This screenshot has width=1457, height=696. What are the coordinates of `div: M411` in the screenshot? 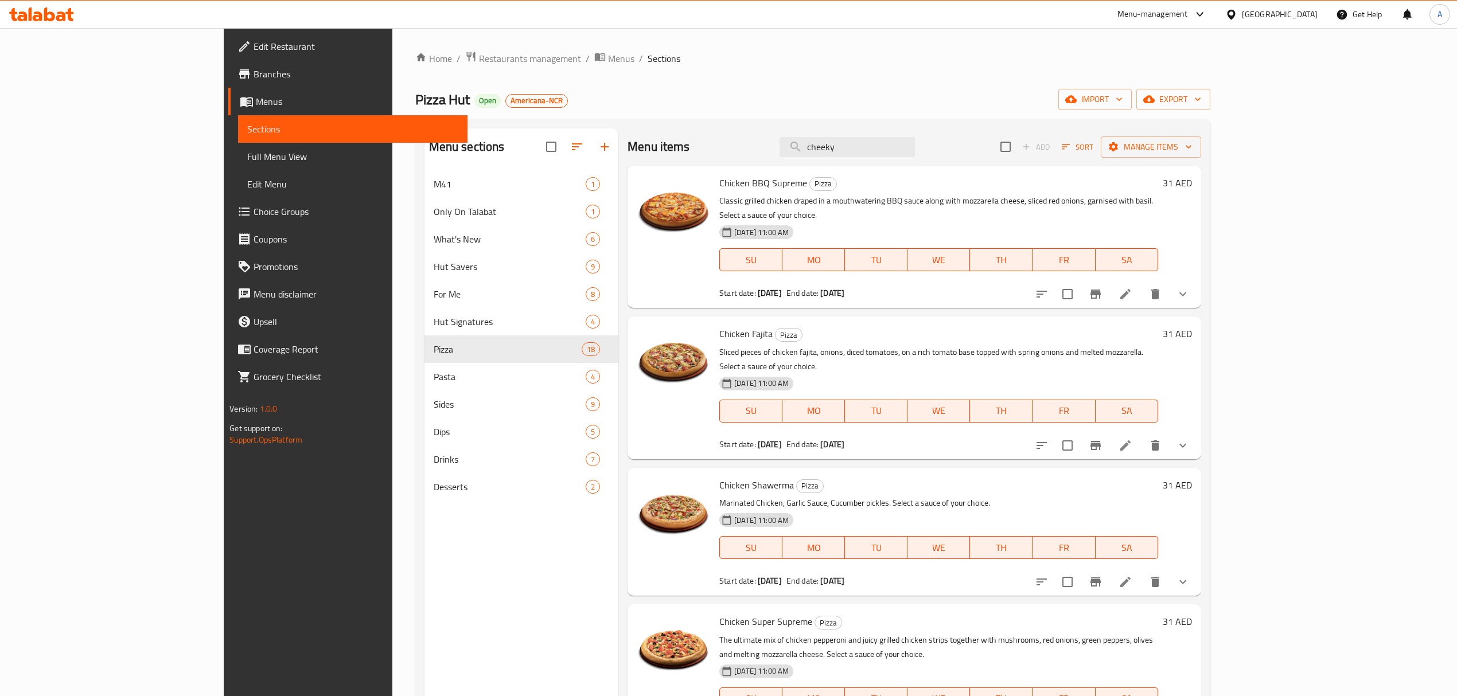 It's located at (521, 184).